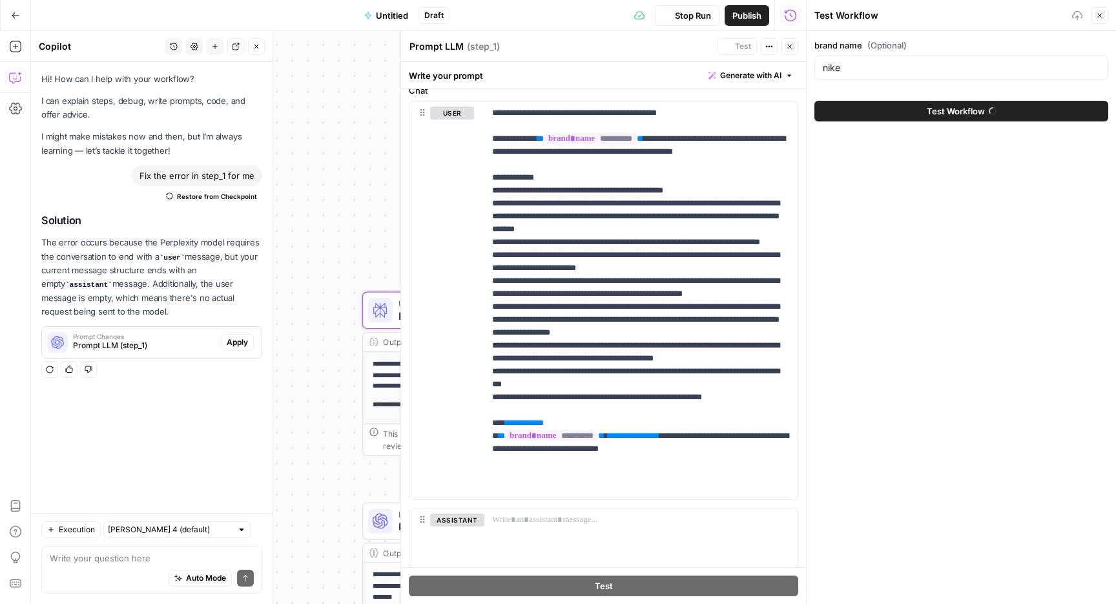 The width and height of the screenshot is (1116, 604). What do you see at coordinates (442, 300) in the screenshot?
I see `div: user` at bounding box center [442, 300].